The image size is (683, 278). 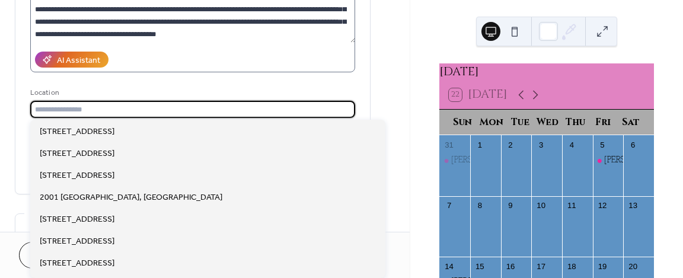 I want to click on a: Cancel, so click(x=55, y=255).